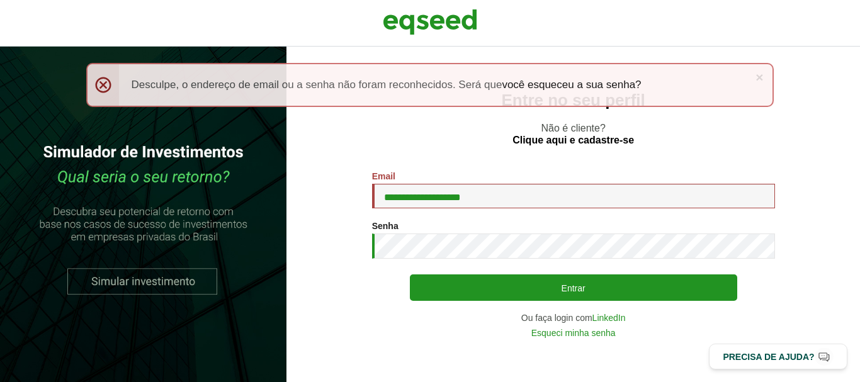 The width and height of the screenshot is (860, 382). Describe the element at coordinates (430, 22) in the screenshot. I see `img: EqSeed Logo` at that location.